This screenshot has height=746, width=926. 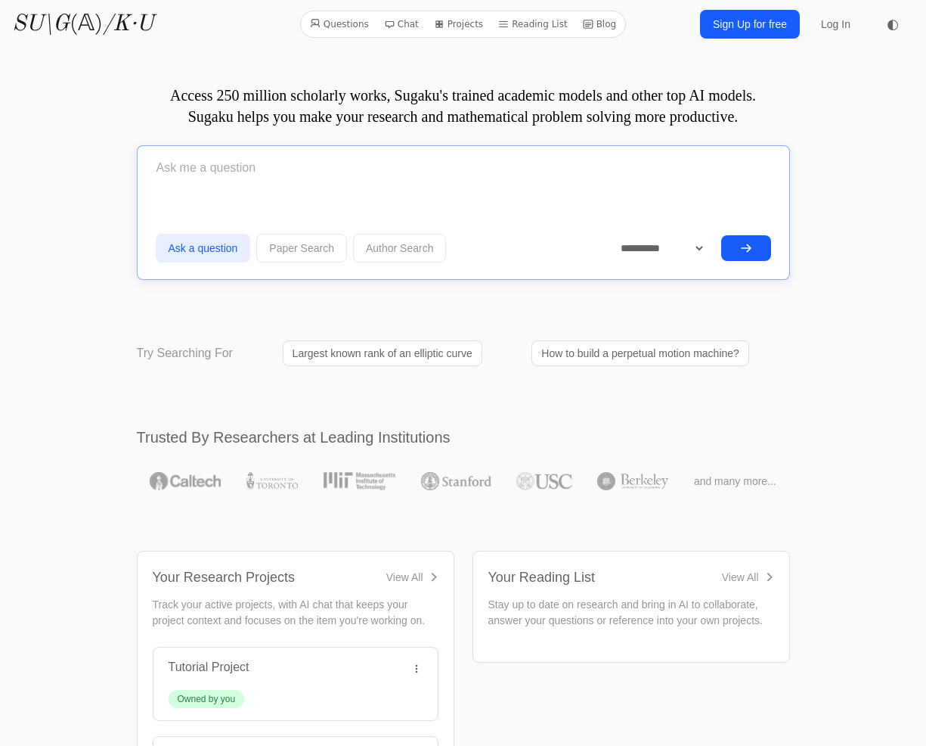 I want to click on a: Sign Up for free, so click(x=750, y=24).